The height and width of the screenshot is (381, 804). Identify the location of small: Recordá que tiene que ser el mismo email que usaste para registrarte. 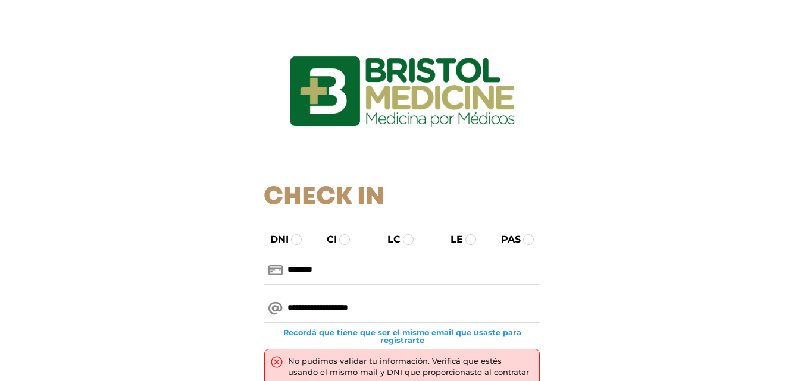
(401, 337).